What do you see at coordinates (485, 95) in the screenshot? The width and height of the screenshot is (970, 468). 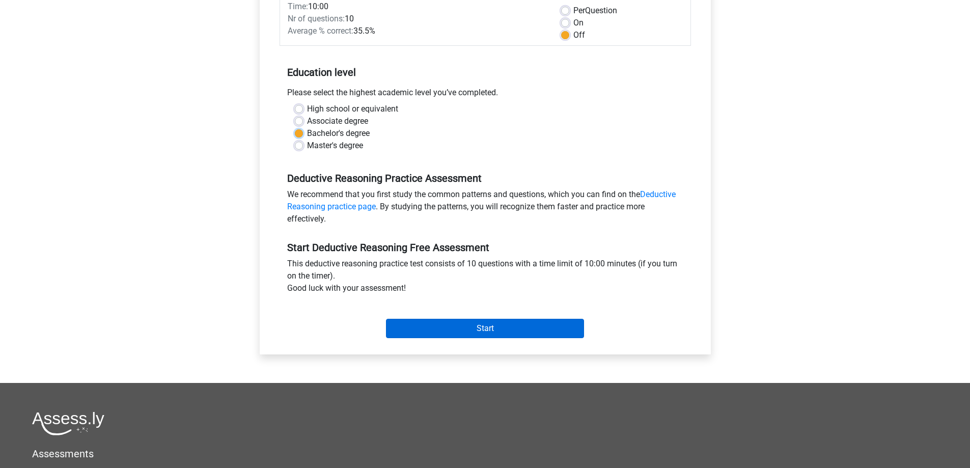 I see `div: Please select the highest academic level you’ve completed.` at bounding box center [485, 95].